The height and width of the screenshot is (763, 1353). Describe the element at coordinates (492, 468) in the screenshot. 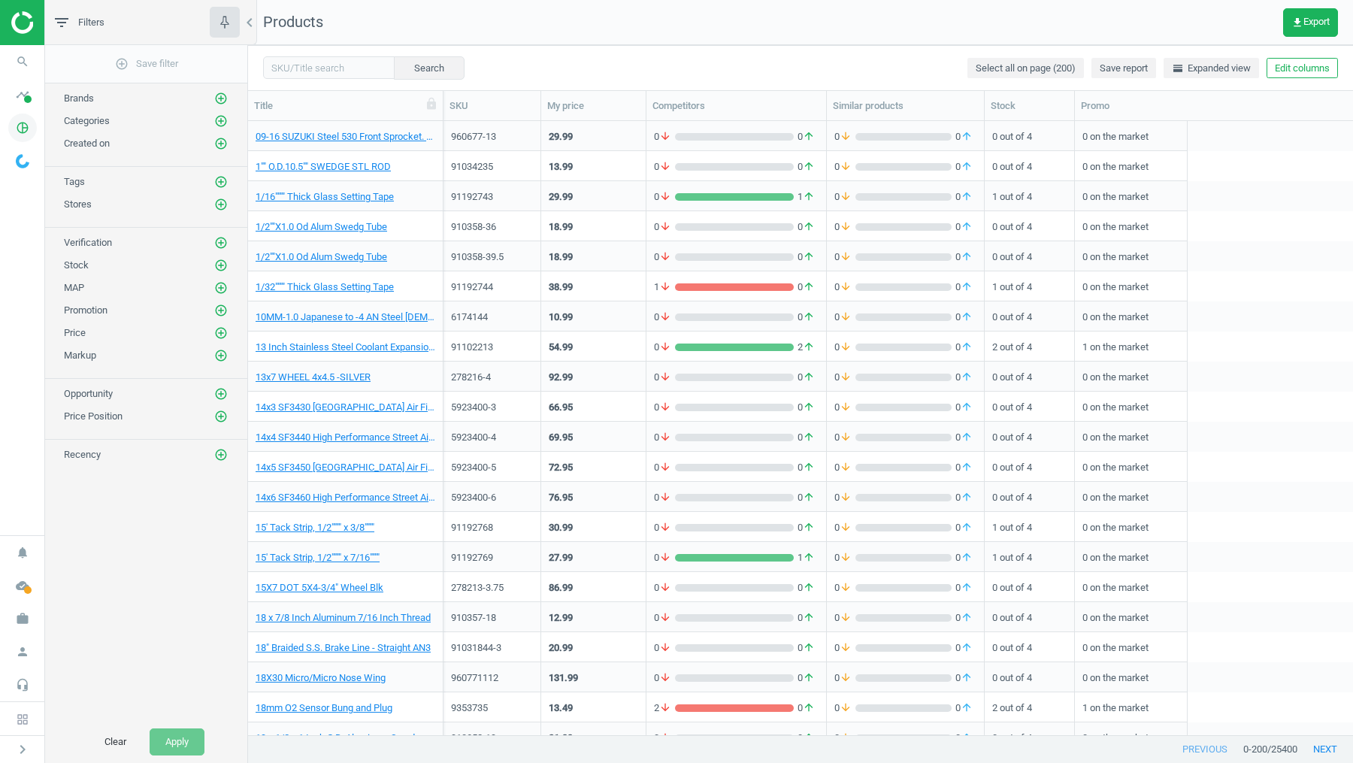

I see `div: 5923400-5` at that location.